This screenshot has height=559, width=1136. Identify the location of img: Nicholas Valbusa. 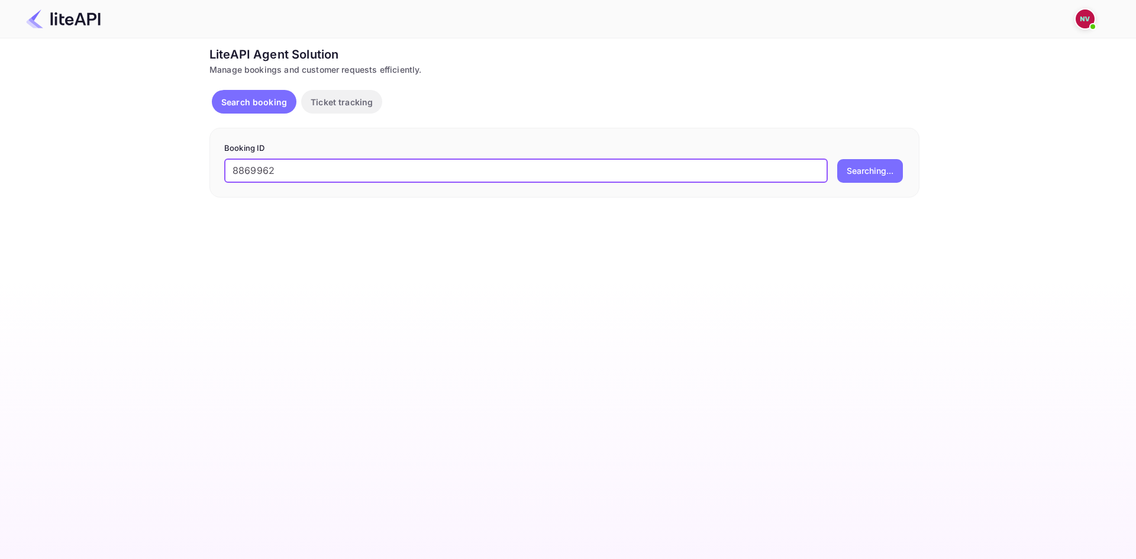
(1085, 19).